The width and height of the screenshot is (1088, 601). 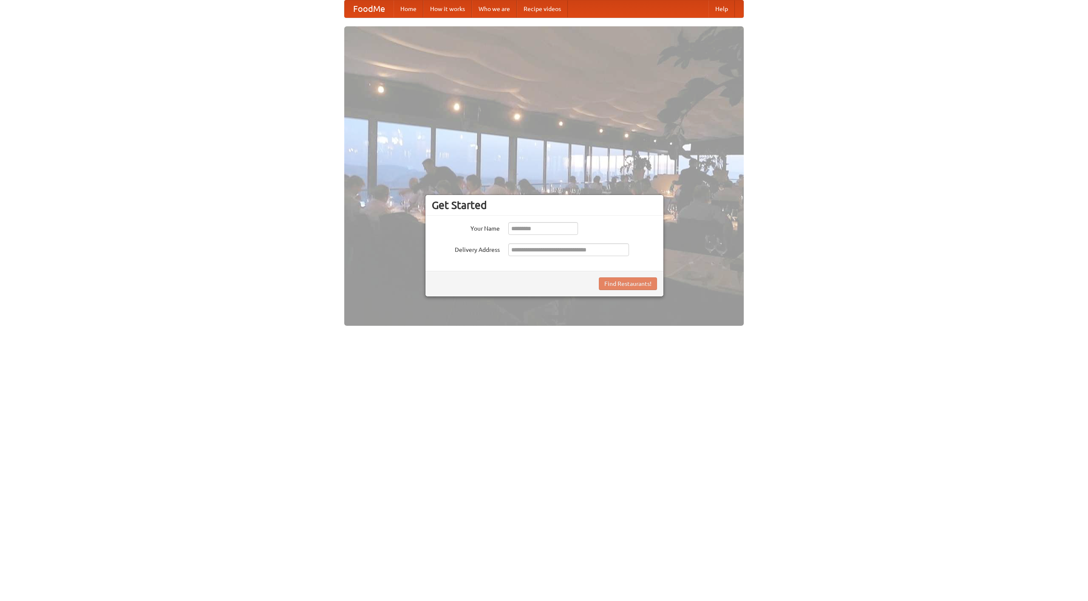 What do you see at coordinates (408, 9) in the screenshot?
I see `a: Home` at bounding box center [408, 9].